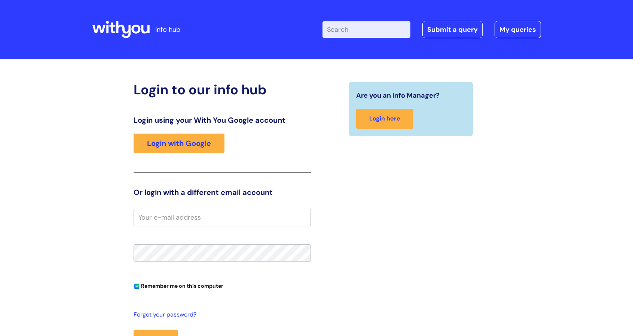 This screenshot has height=336, width=633. What do you see at coordinates (222, 89) in the screenshot?
I see `h2: Login to our info hub` at bounding box center [222, 89].